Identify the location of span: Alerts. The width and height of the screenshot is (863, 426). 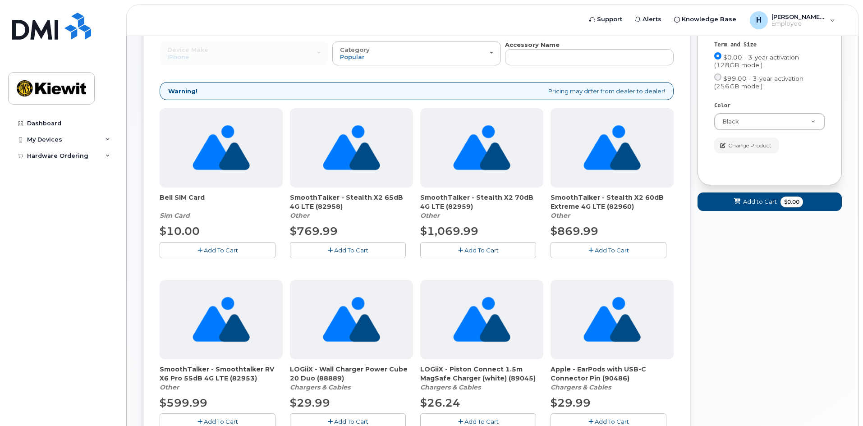
(652, 19).